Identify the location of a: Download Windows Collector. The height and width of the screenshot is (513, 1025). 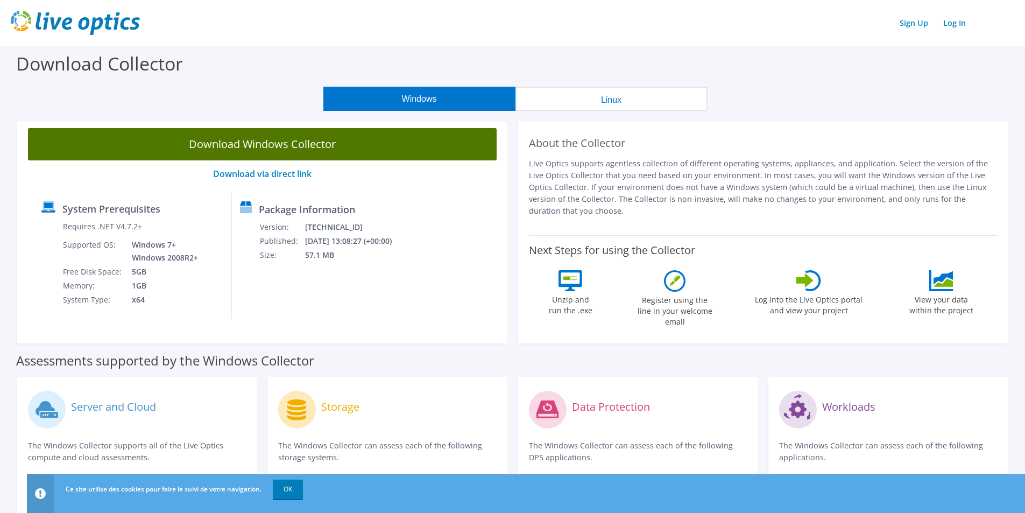
(262, 144).